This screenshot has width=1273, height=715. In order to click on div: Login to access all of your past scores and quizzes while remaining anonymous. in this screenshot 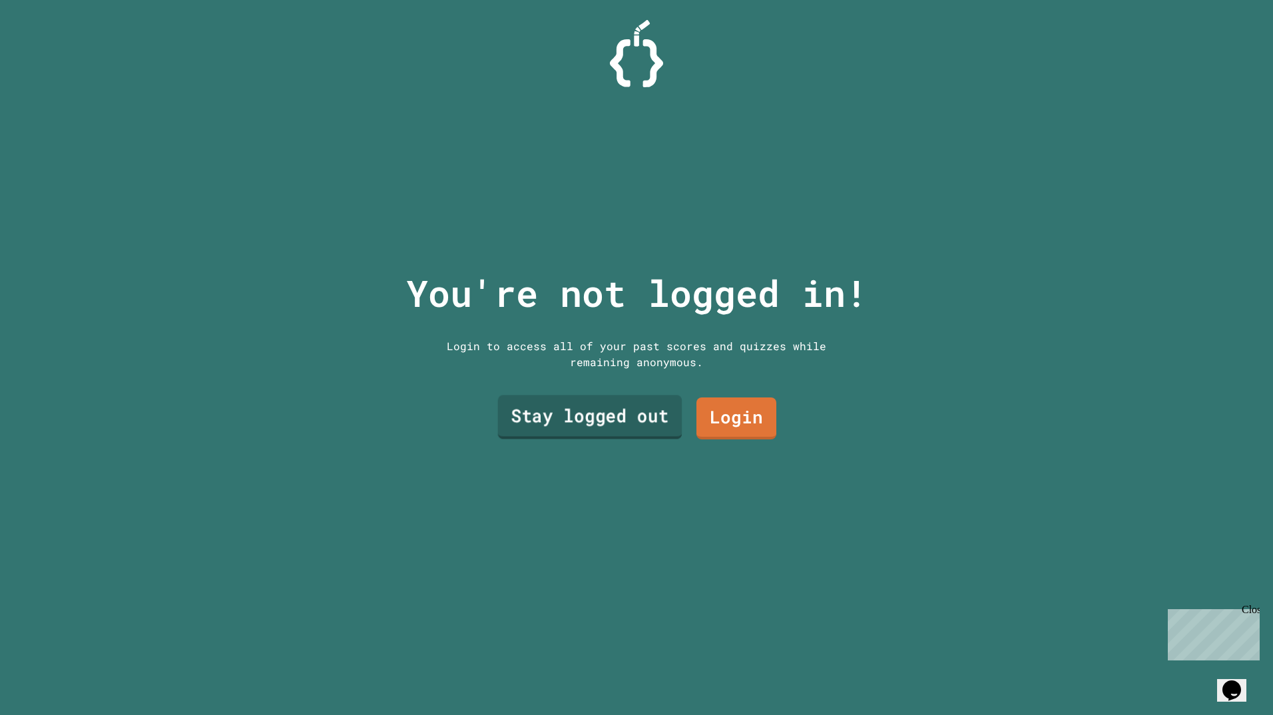, I will do `click(637, 354)`.